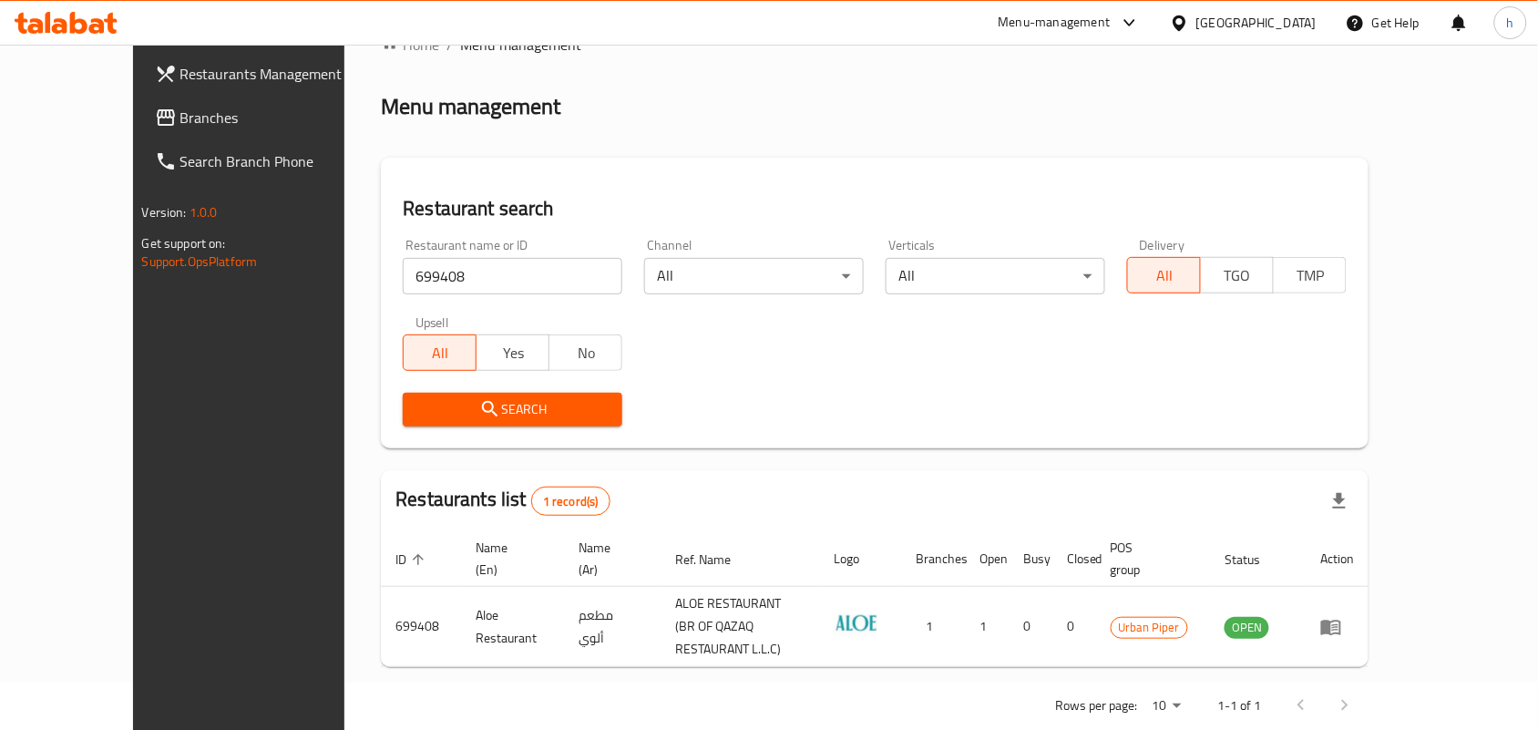 The height and width of the screenshot is (730, 1538). What do you see at coordinates (715, 559) in the screenshot?
I see `span: Ref. Name` at bounding box center [715, 559].